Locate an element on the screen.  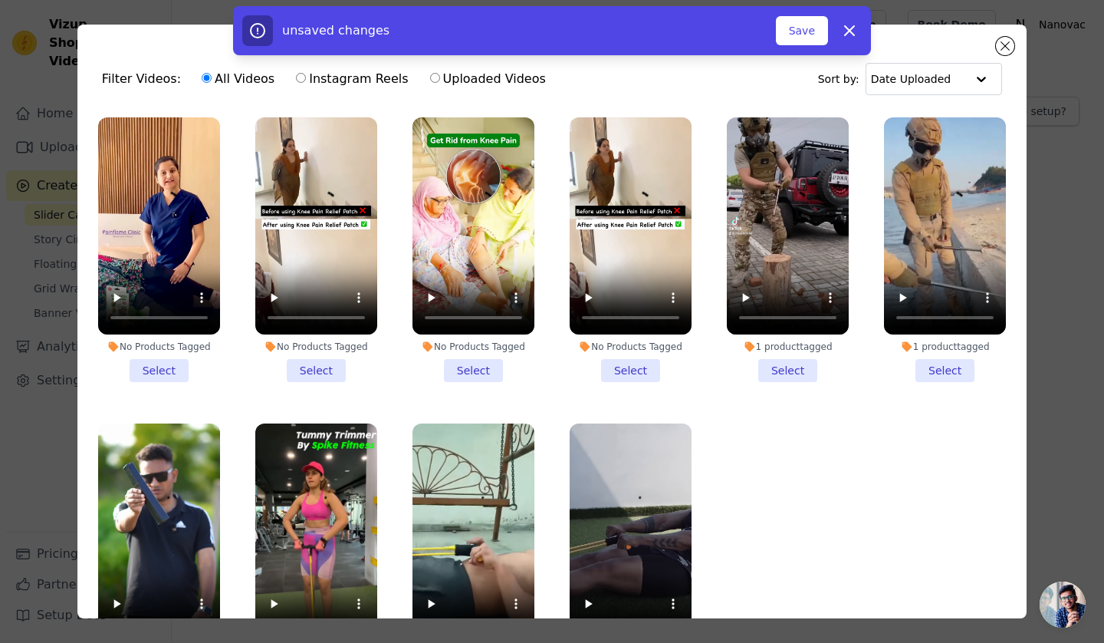
label: Uploaded Videos is located at coordinates (488, 79).